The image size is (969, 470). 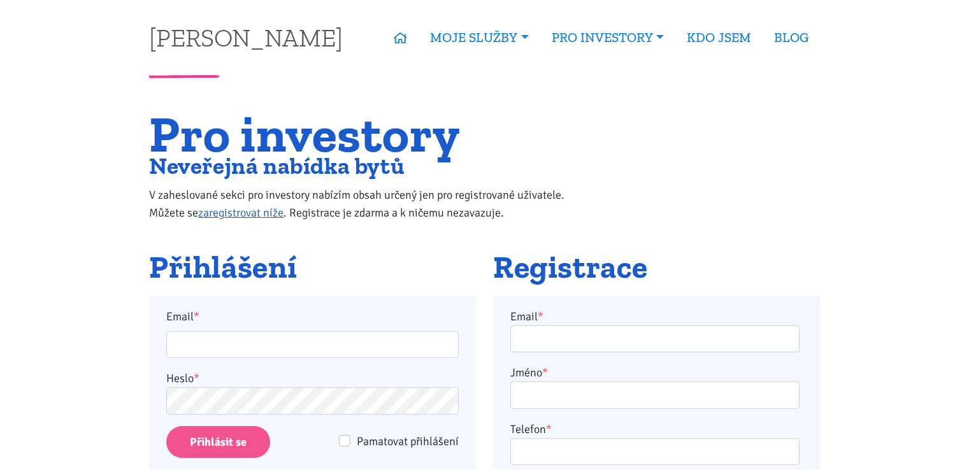 I want to click on a: zaregistrovat níže, so click(x=241, y=213).